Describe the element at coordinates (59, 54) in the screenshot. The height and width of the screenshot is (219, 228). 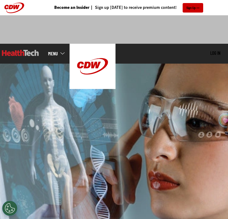
I see `a: mobile-menu` at that location.